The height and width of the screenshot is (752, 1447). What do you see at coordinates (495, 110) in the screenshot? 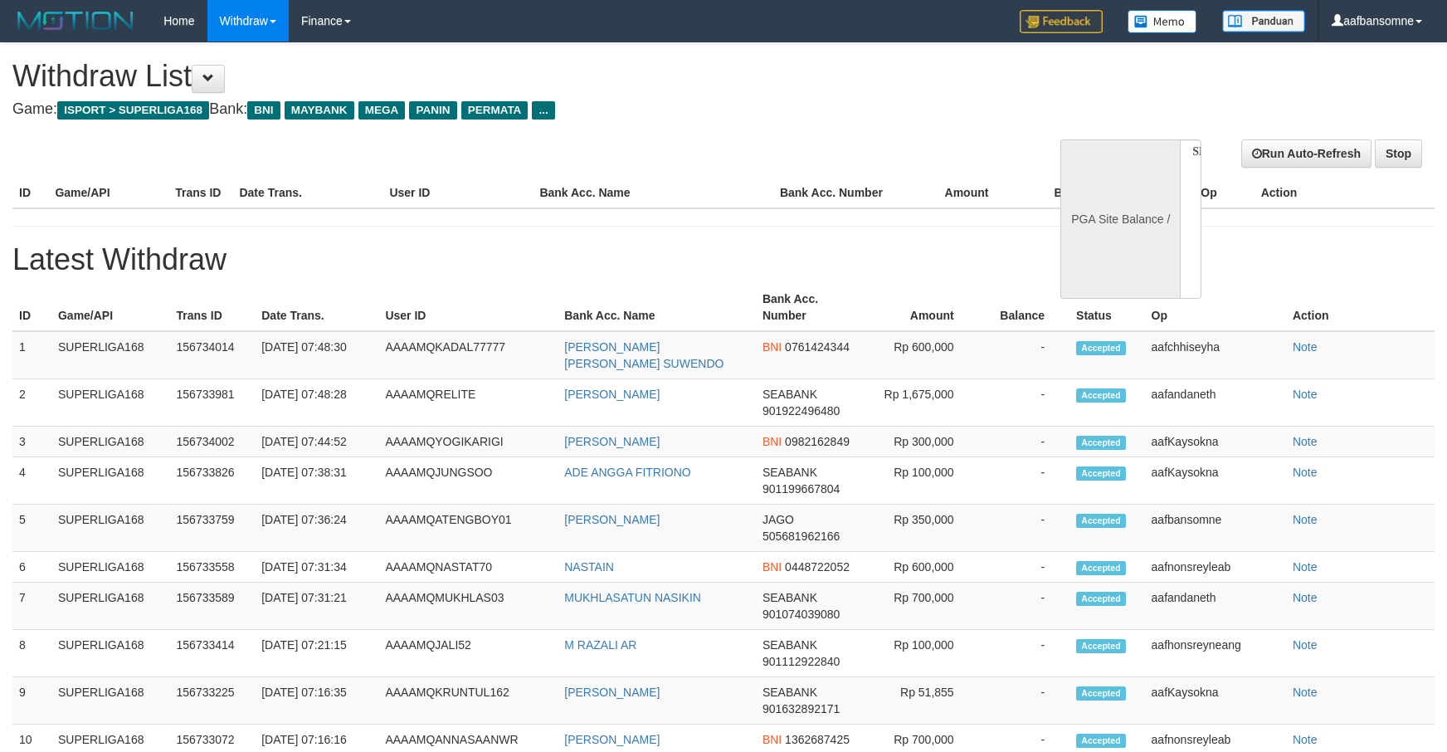
I see `span: PERMATA` at bounding box center [495, 110].